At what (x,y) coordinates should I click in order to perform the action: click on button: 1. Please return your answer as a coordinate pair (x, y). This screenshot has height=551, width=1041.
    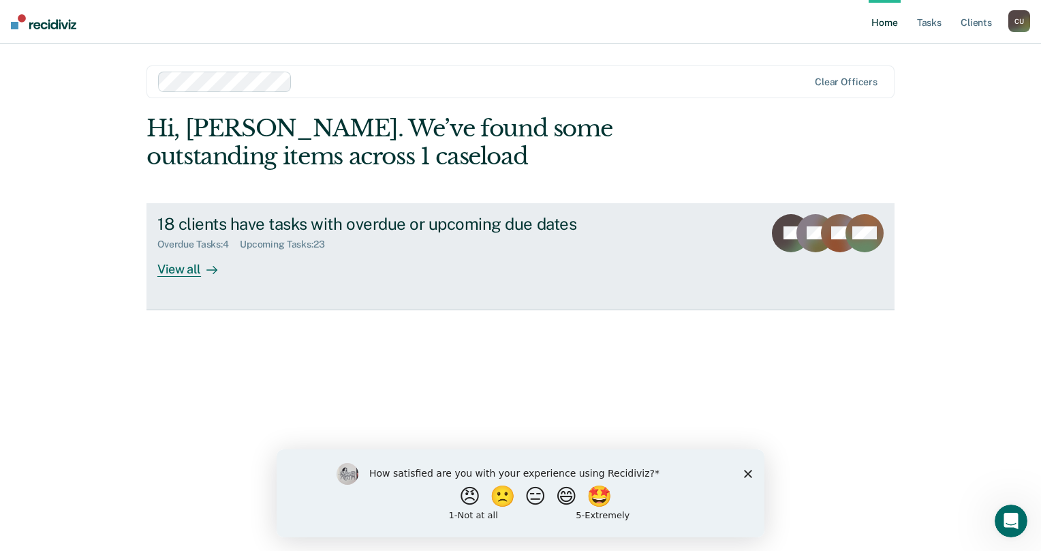
    Looking at the image, I should click on (194, 47).